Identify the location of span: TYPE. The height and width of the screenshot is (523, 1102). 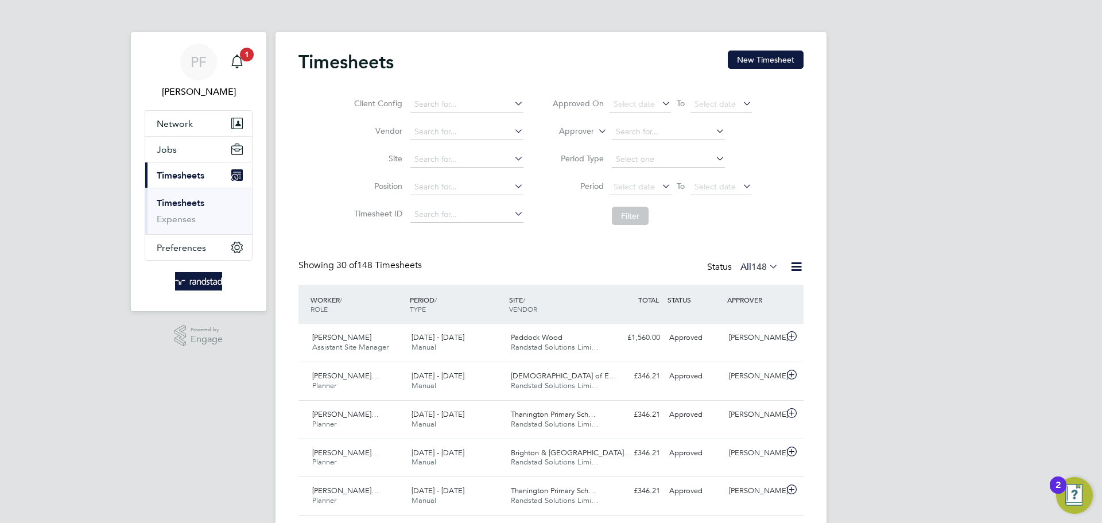
(418, 309).